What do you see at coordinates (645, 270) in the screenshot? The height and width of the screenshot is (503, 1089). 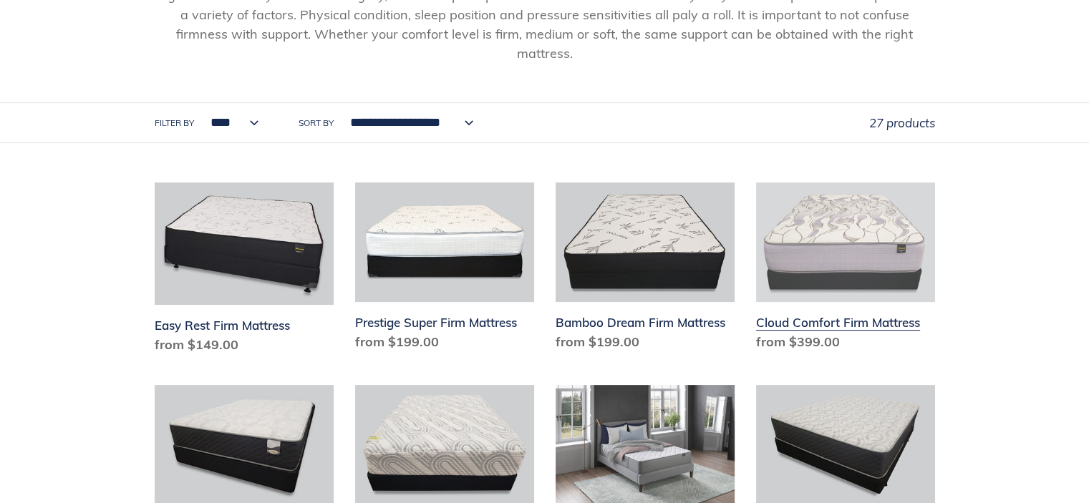 I see `a: Bamboo Dream Firm Mattress` at bounding box center [645, 270].